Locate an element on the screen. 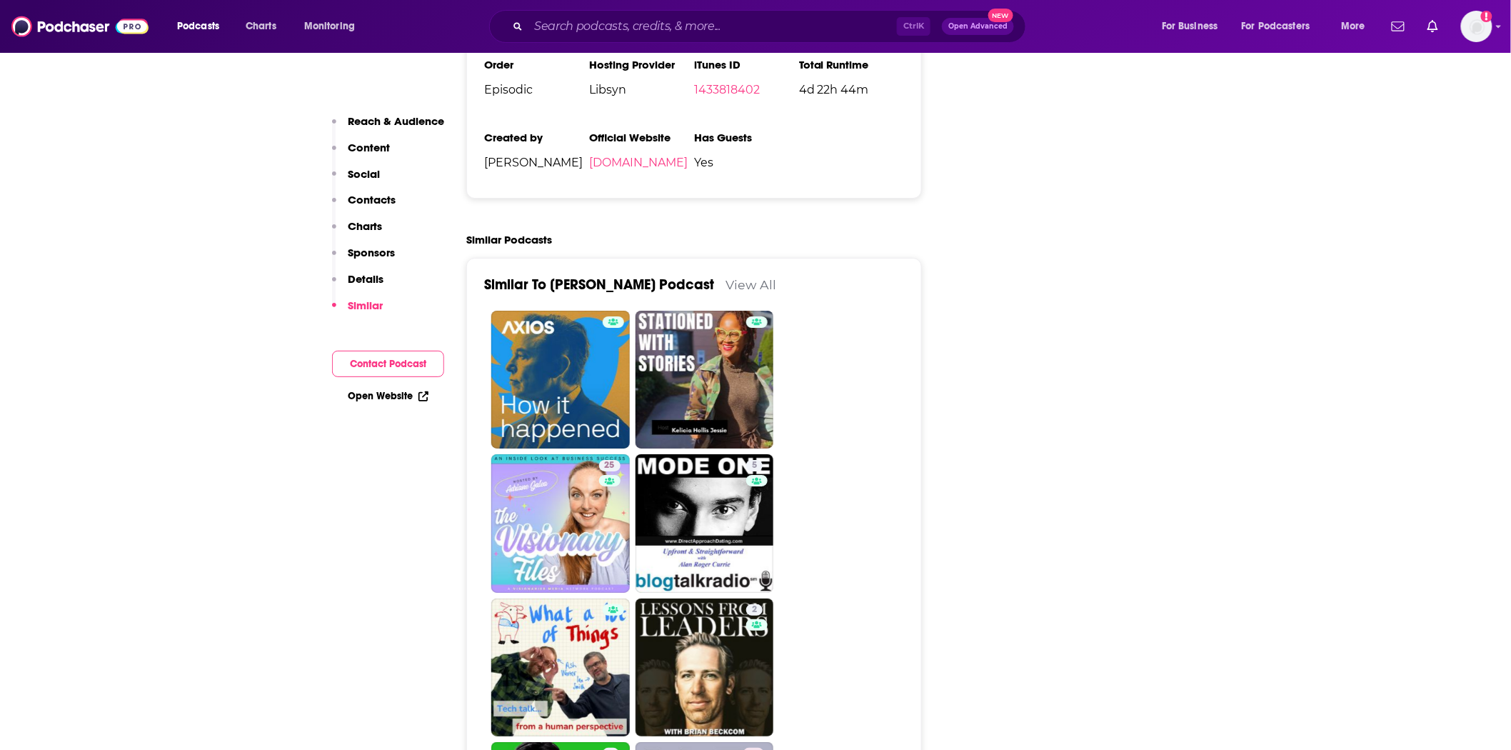  span: Monitoring is located at coordinates (329, 26).